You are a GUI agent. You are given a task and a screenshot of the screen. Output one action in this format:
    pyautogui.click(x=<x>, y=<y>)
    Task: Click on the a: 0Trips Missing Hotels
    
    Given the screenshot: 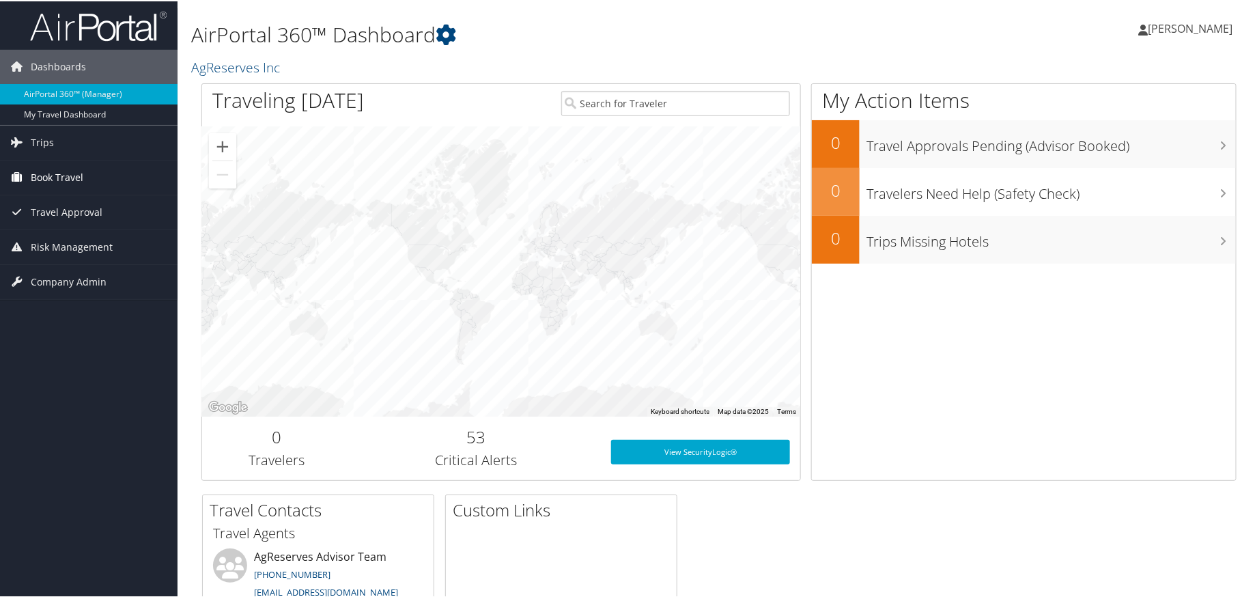 What is the action you would take?
    pyautogui.click(x=1024, y=238)
    